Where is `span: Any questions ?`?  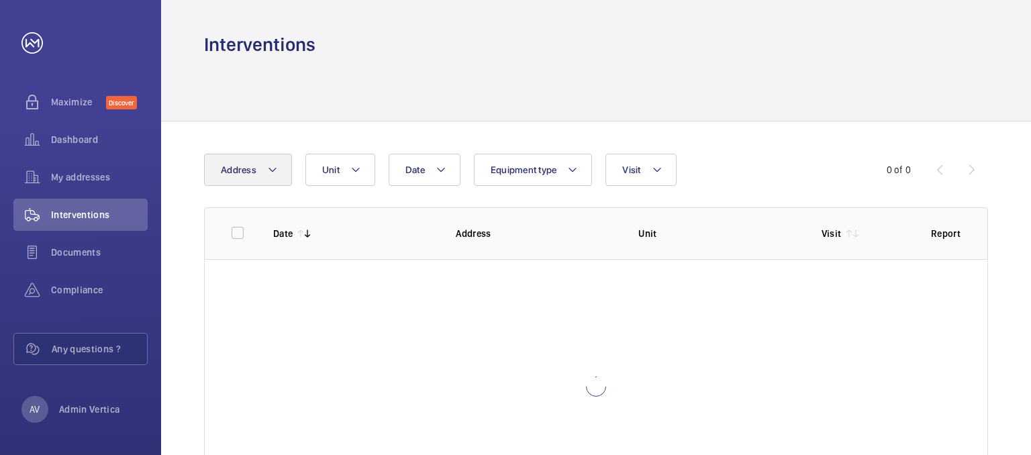
span: Any questions ? is located at coordinates (99, 349).